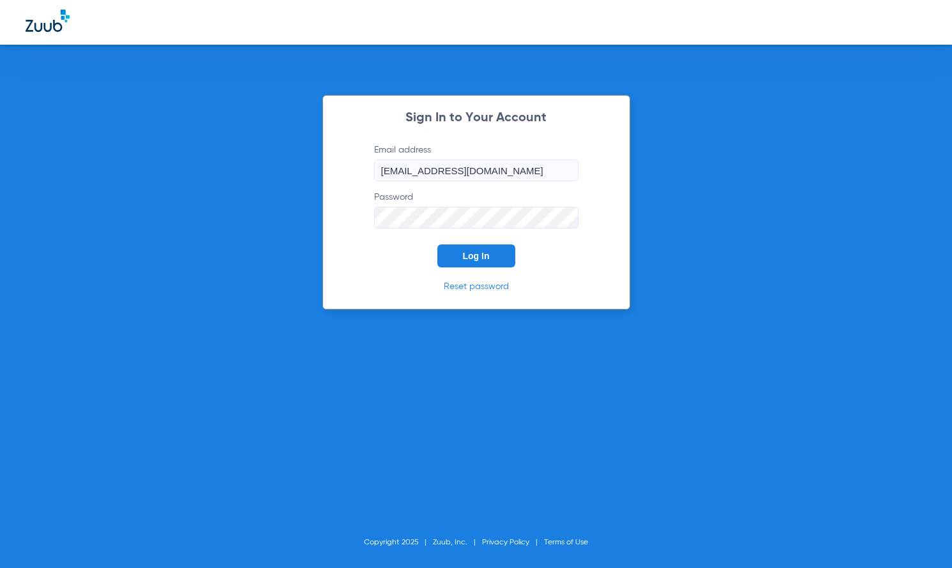 Image resolution: width=952 pixels, height=568 pixels. I want to click on input: Email address, so click(476, 170).